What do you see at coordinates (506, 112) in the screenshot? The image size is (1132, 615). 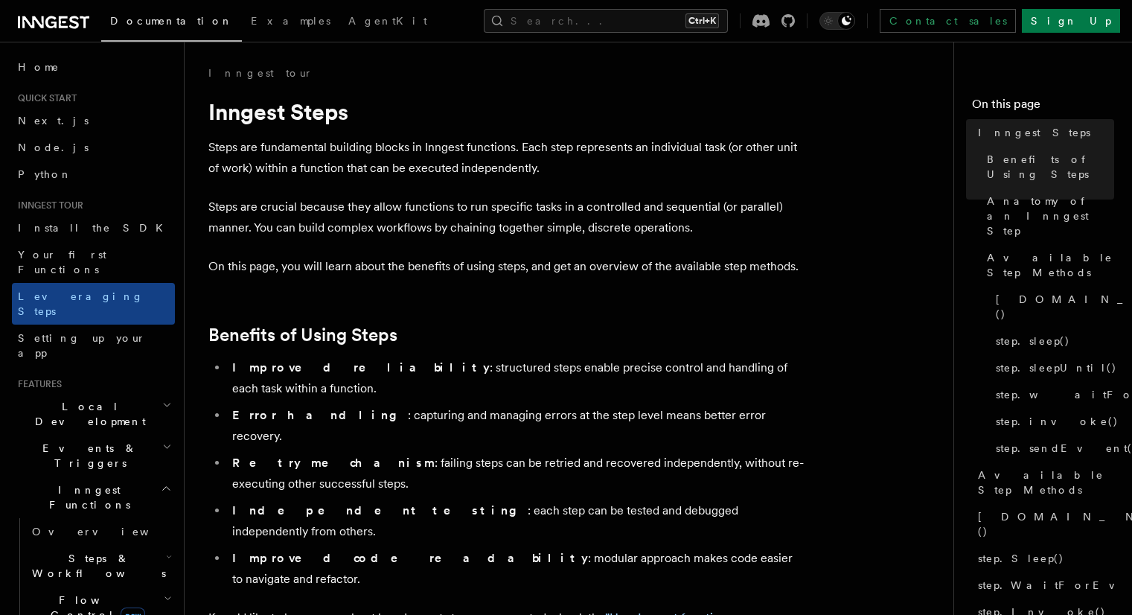 I see `h1: Inngest Steps` at bounding box center [506, 112].